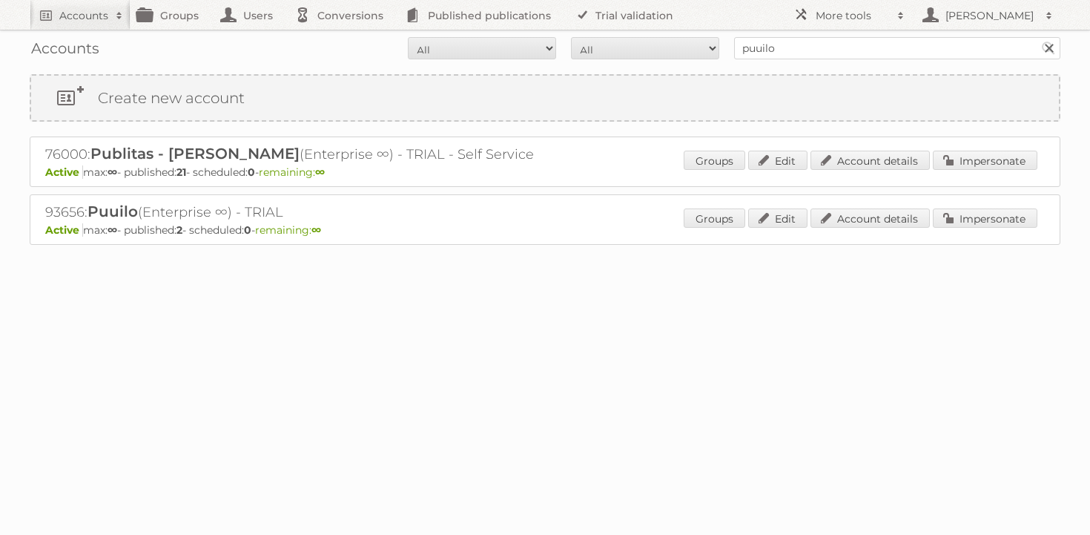  Describe the element at coordinates (84, 16) in the screenshot. I see `h2: Accounts` at that location.